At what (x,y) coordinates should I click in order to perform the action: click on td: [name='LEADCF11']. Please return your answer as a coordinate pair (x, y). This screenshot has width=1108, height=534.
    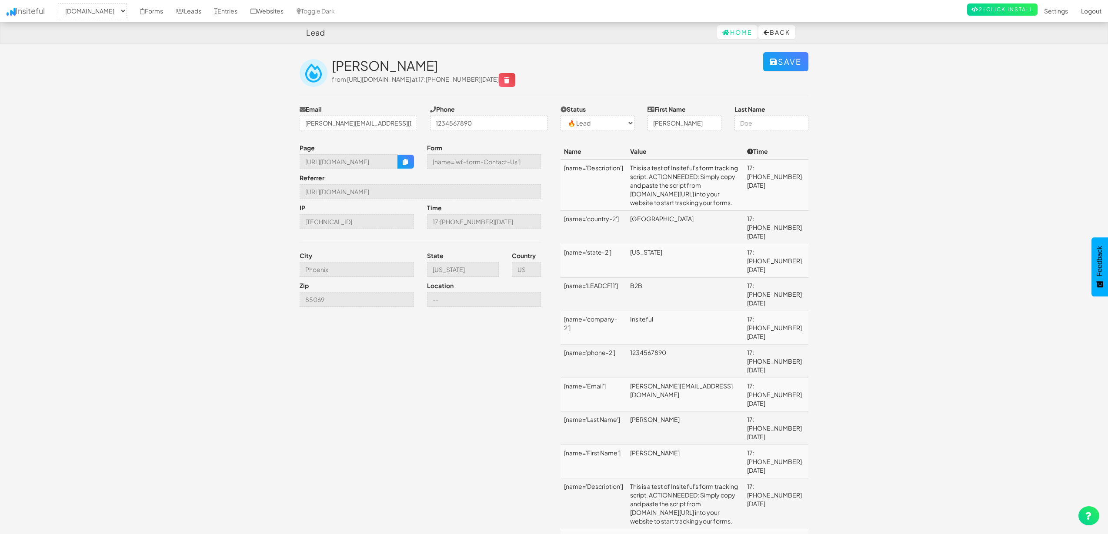
    Looking at the image, I should click on (594, 294).